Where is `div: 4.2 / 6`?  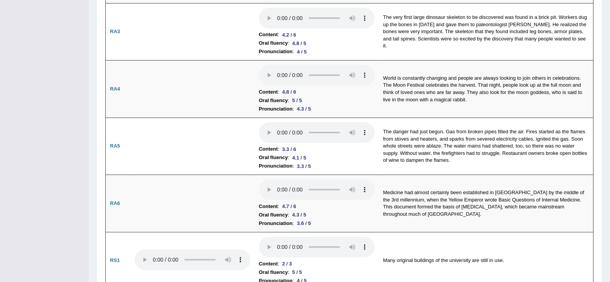 div: 4.2 / 6 is located at coordinates (289, 35).